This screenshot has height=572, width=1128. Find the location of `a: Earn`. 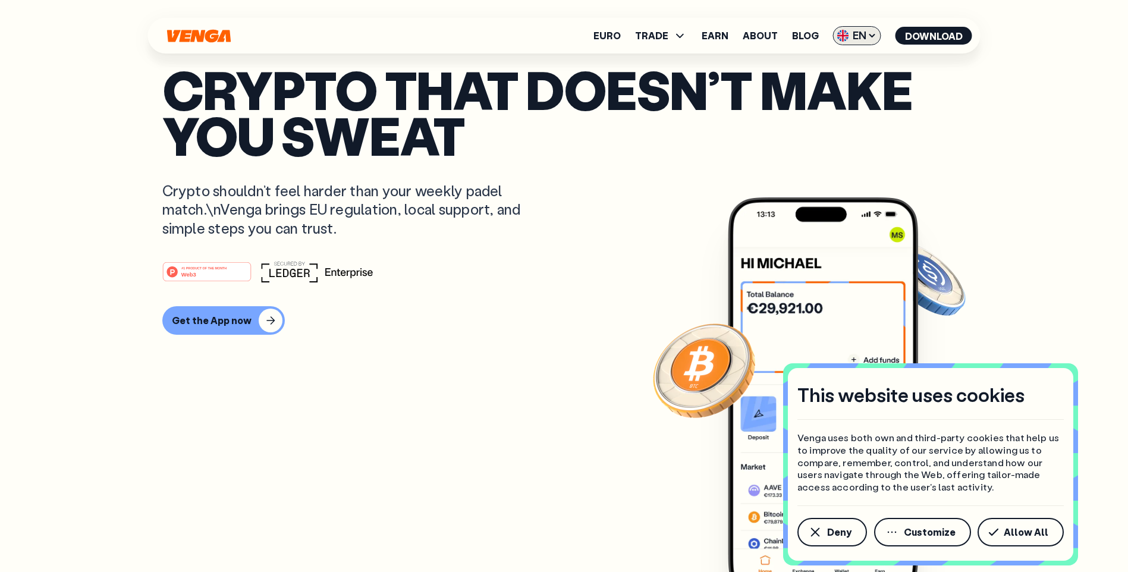

a: Earn is located at coordinates (715, 36).